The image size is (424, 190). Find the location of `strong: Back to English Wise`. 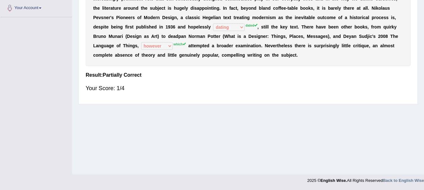

strong: Back to English Wise is located at coordinates (403, 181).